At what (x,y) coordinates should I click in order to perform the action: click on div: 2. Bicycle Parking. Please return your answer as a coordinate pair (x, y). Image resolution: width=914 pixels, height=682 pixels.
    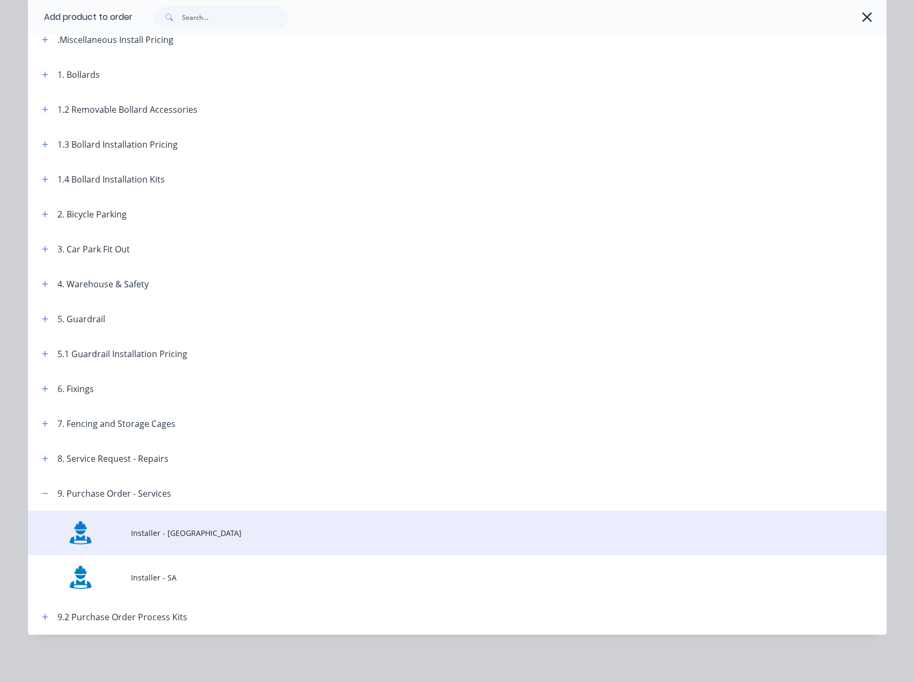
    Looking at the image, I should click on (92, 214).